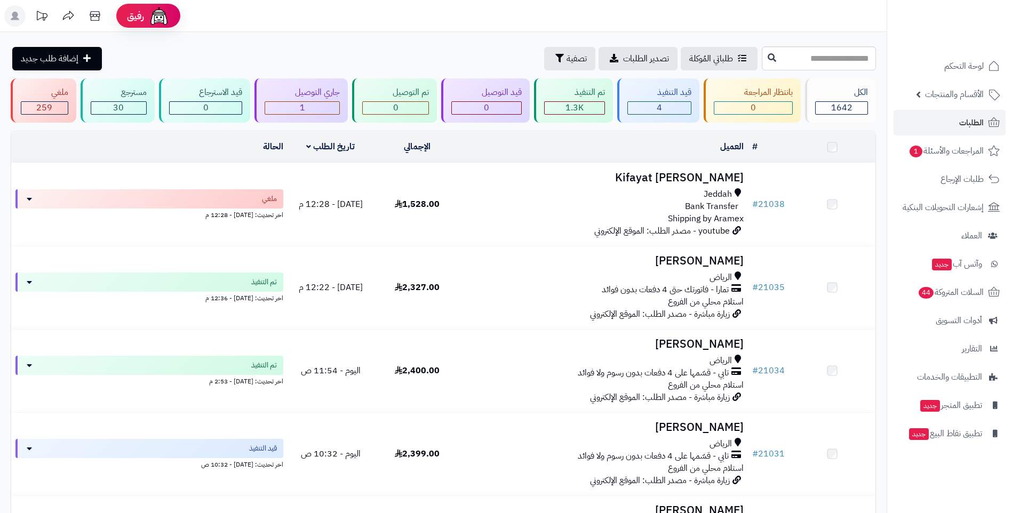 Image resolution: width=1012 pixels, height=513 pixels. What do you see at coordinates (950, 179) in the screenshot?
I see `a: طلبات الإرجاع` at bounding box center [950, 179].